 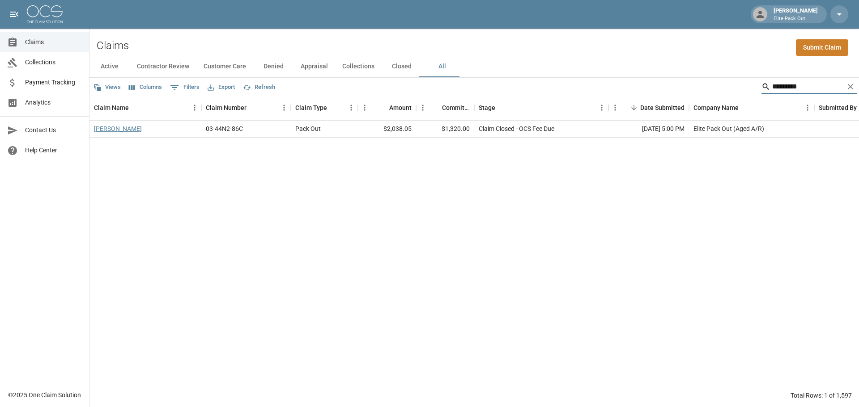 I want to click on span: Collections, so click(x=53, y=62).